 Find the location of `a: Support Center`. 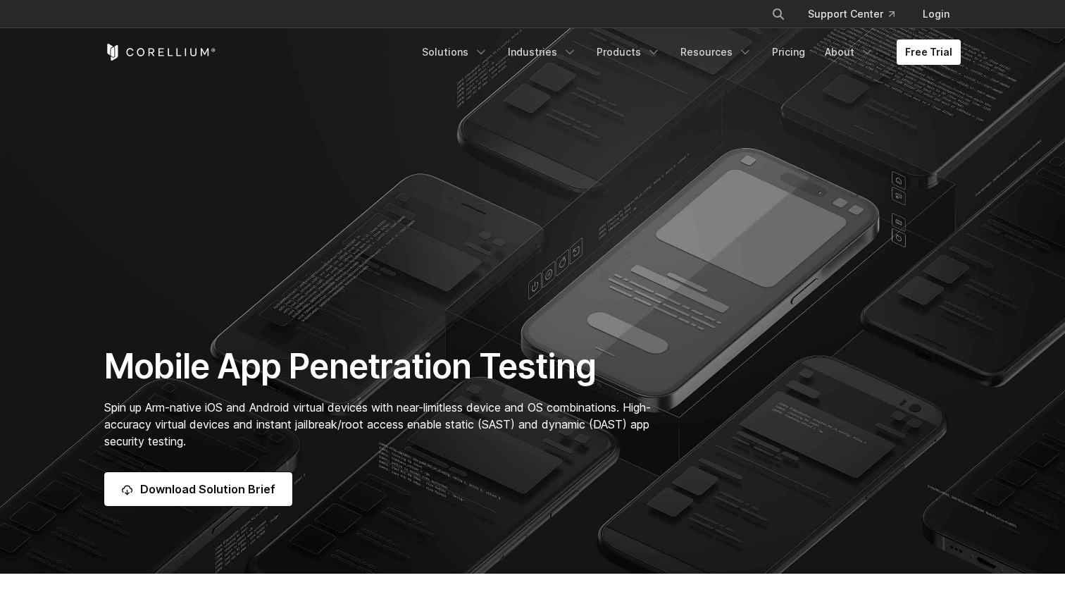

a: Support Center is located at coordinates (851, 14).